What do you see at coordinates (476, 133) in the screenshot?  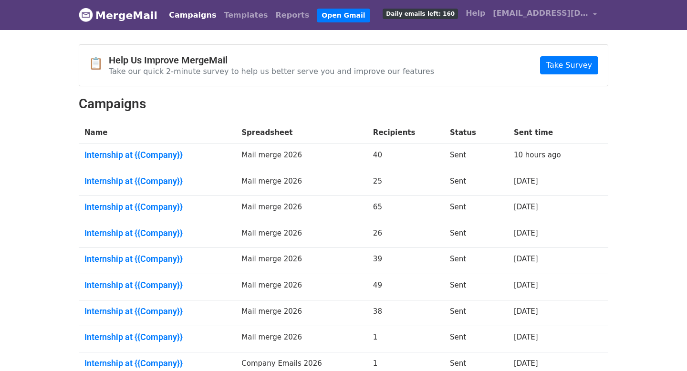 I see `th: Status` at bounding box center [476, 133].